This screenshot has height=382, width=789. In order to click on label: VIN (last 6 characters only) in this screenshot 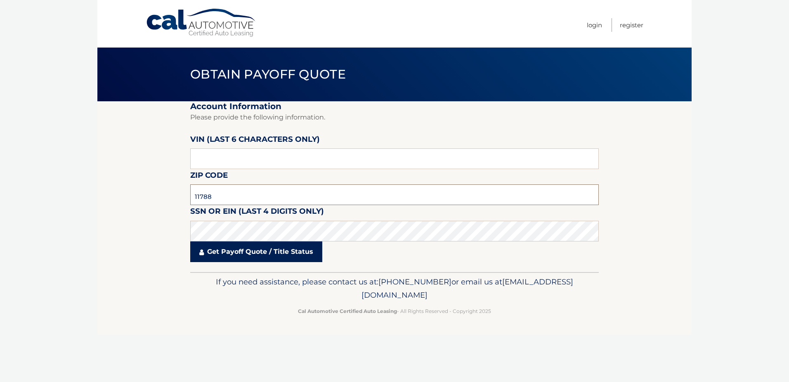, I will do `click(255, 140)`.